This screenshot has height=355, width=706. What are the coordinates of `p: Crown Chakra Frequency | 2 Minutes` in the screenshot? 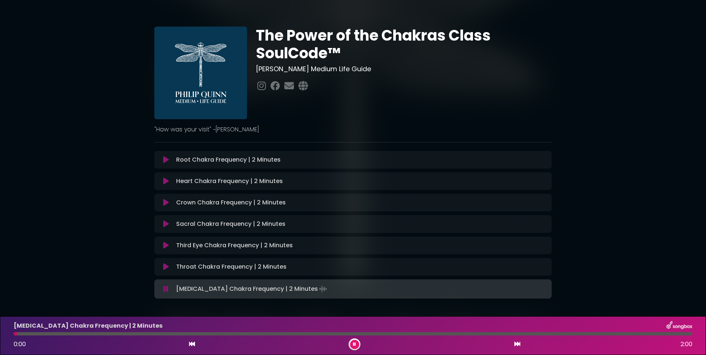 It's located at (231, 203).